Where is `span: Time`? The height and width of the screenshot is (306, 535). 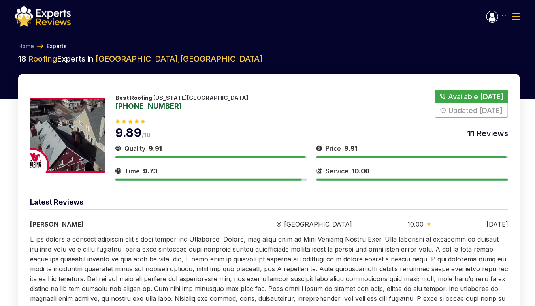 span: Time is located at coordinates (132, 171).